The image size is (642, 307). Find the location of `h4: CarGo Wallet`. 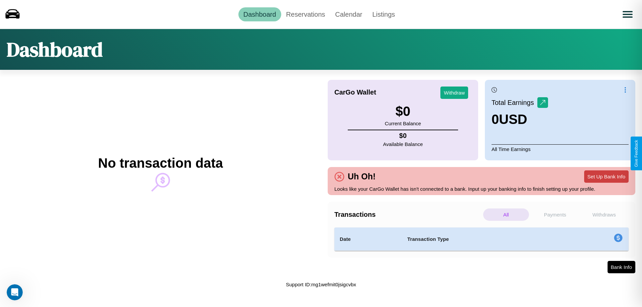

h4: CarGo Wallet is located at coordinates (355, 92).